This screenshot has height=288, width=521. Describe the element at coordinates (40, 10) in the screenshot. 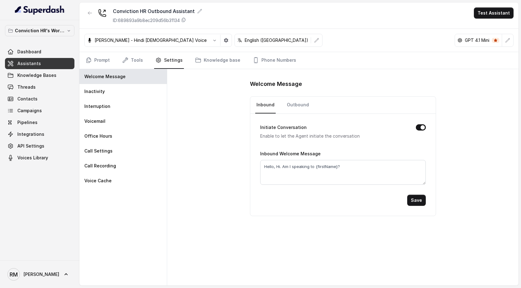

I see `img: light.svg` at that location.